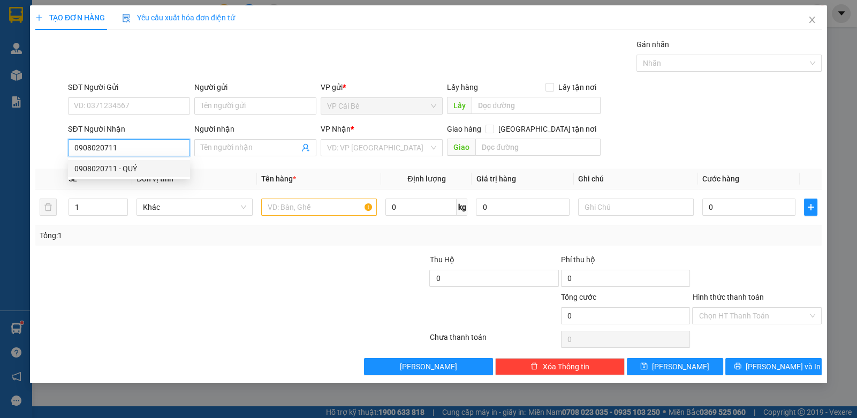 The height and width of the screenshot is (418, 857). What do you see at coordinates (494, 341) in the screenshot?
I see `div: Chưa thanh toán` at bounding box center [494, 341].